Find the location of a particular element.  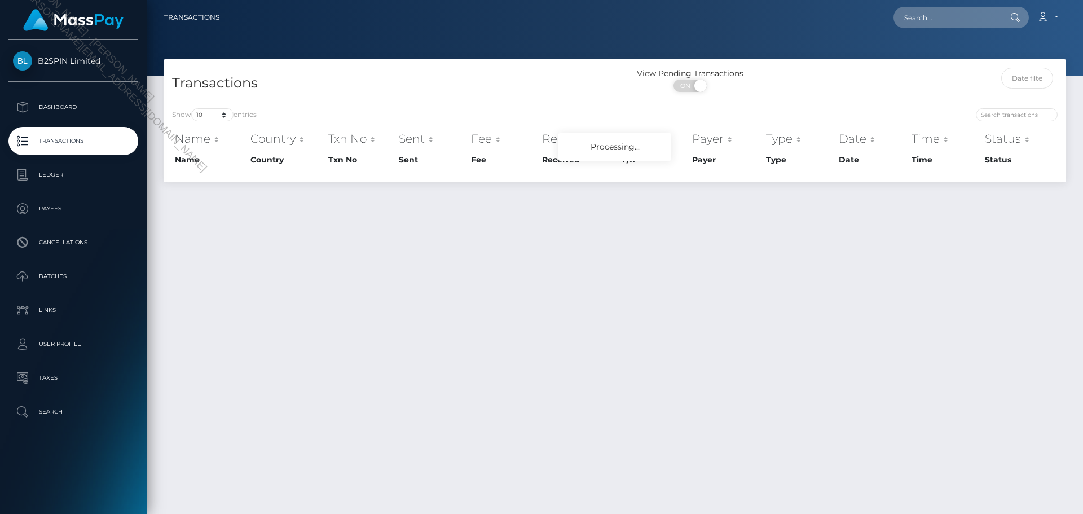

div: Processing... is located at coordinates (615, 147).